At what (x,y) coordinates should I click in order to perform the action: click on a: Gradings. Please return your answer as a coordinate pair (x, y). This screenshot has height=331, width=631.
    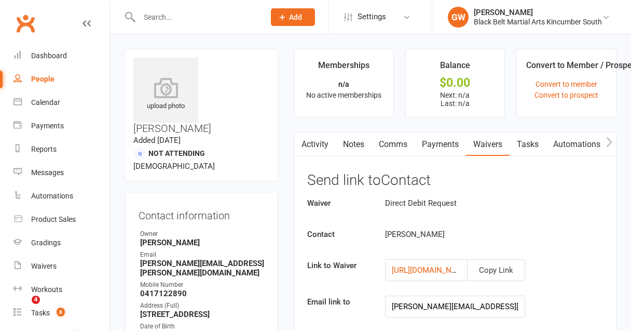
    Looking at the image, I should click on (61, 242).